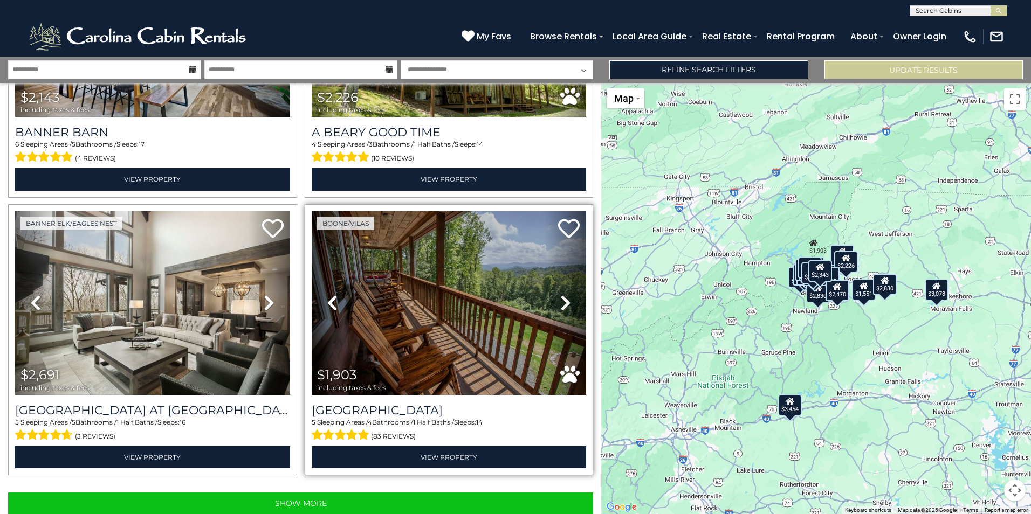 Image resolution: width=1031 pixels, height=514 pixels. Describe the element at coordinates (95, 437) in the screenshot. I see `span: (3 reviews)` at that location.